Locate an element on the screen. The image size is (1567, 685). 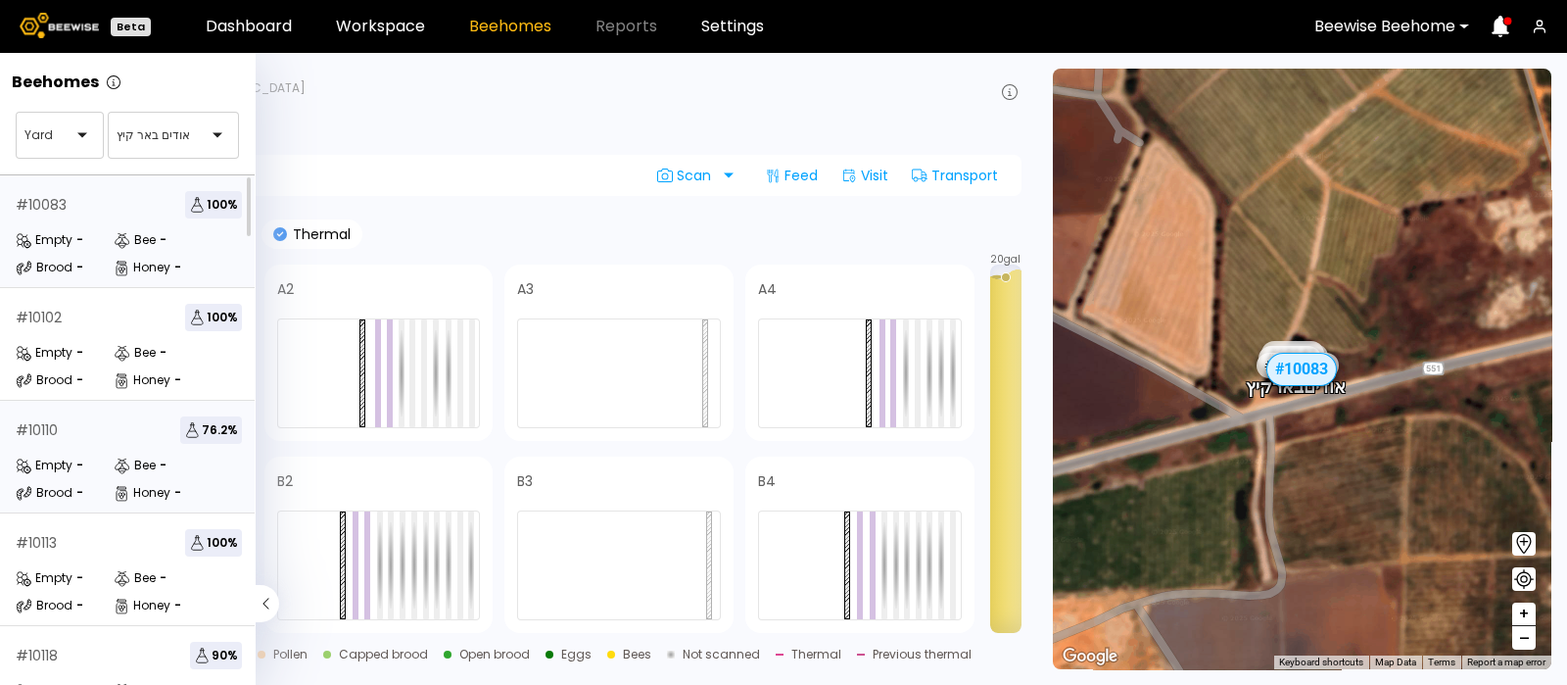
div: Previous thermal is located at coordinates (922, 654).